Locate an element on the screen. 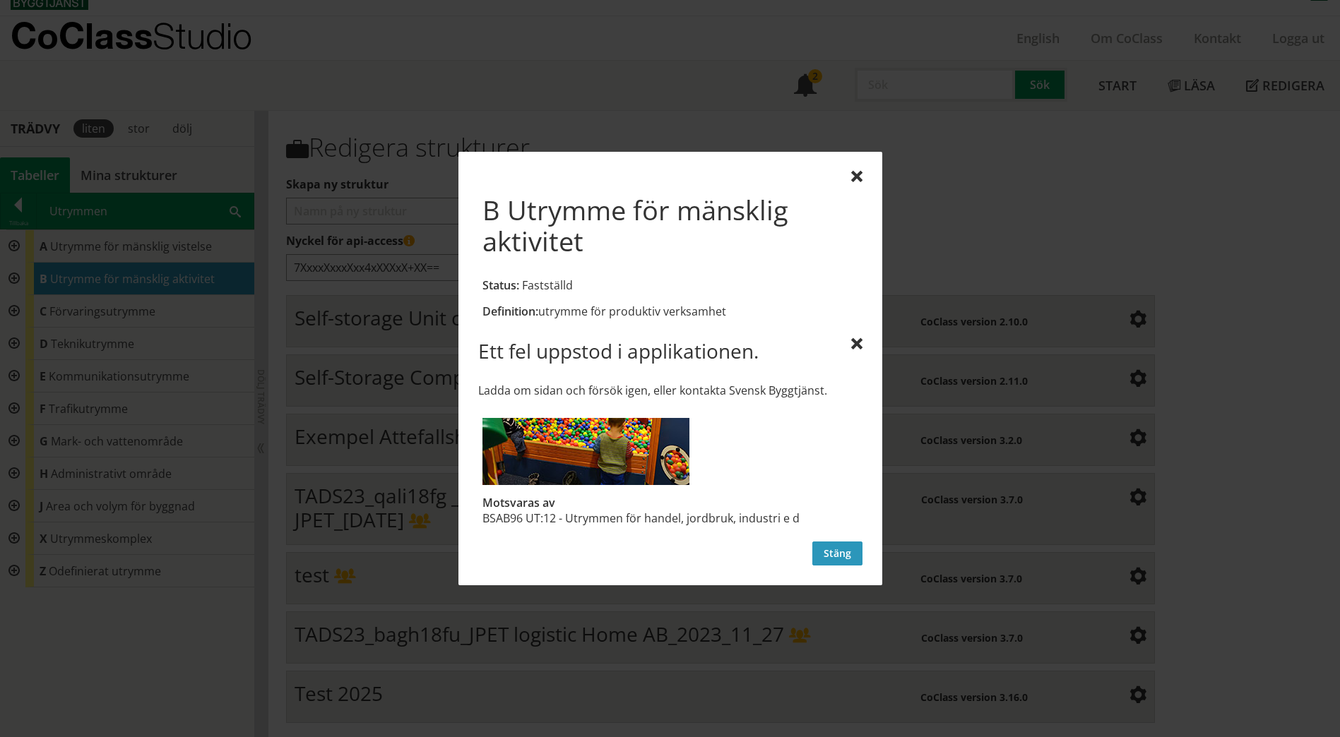  div: Ett fel uppstod i applikationen. is located at coordinates (670, 354).